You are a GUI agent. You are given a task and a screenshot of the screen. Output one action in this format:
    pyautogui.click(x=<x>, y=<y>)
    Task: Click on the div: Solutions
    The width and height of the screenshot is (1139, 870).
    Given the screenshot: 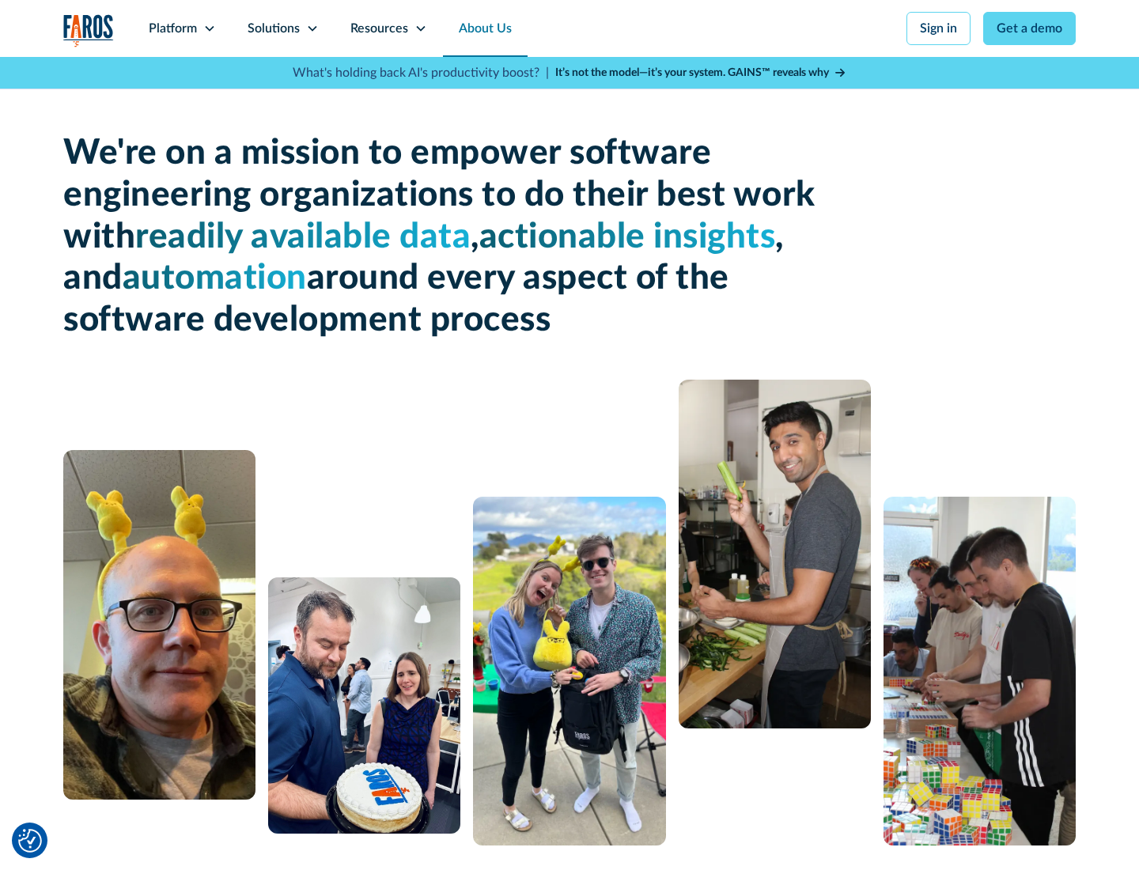 What is the action you would take?
    pyautogui.click(x=274, y=28)
    